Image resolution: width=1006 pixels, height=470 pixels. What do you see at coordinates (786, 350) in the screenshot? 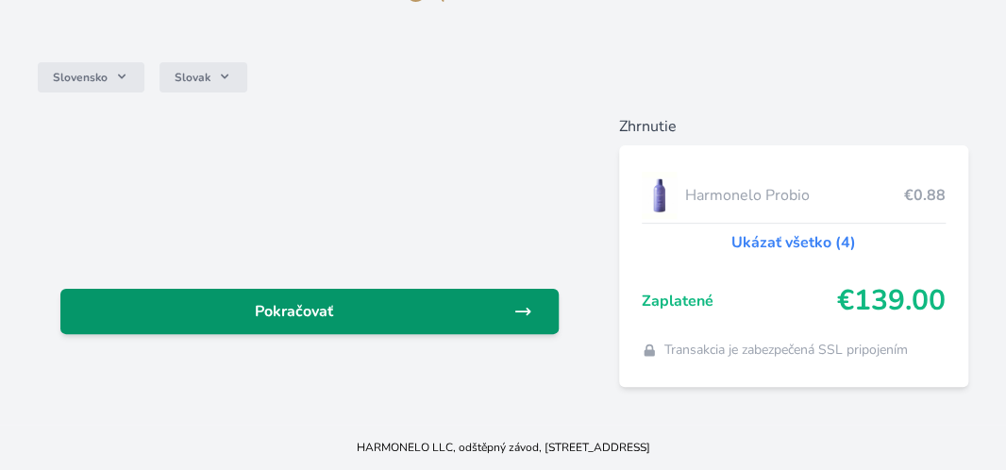
I see `span: Transakcia je zabezpečená SSL pripojením` at bounding box center [786, 350].